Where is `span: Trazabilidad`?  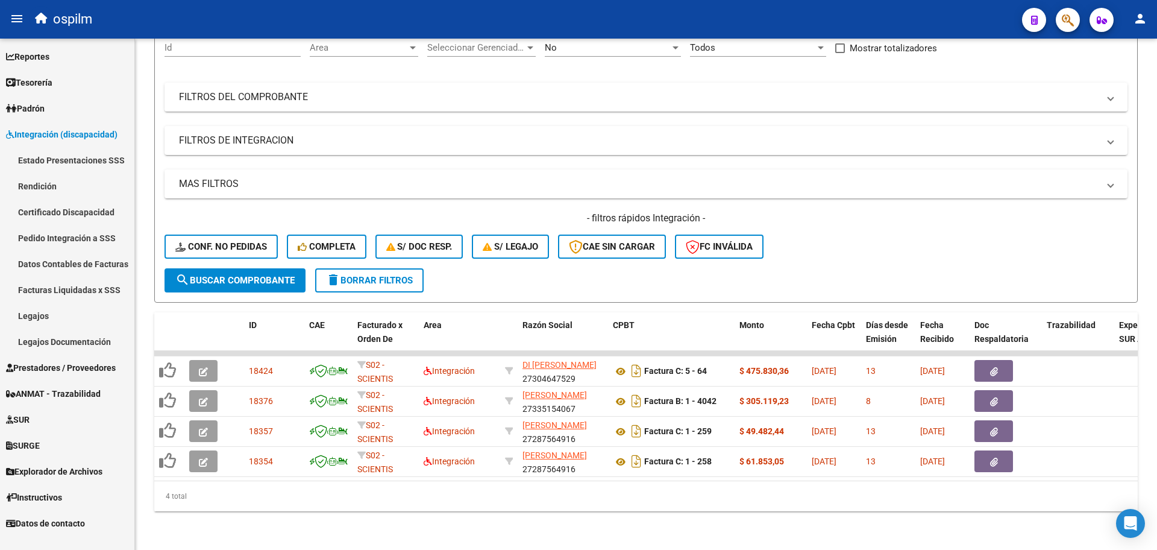
span: Trazabilidad is located at coordinates (1071, 325).